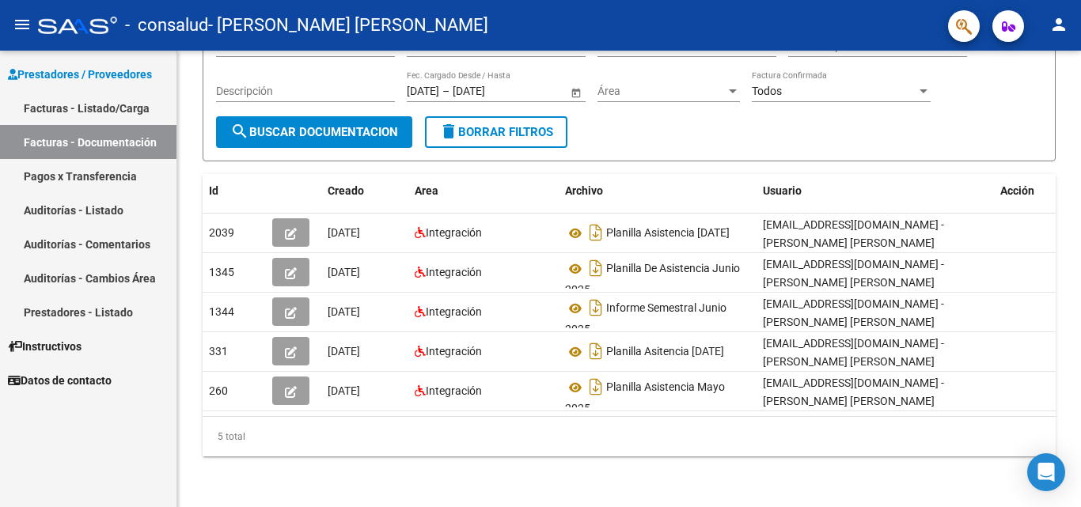  What do you see at coordinates (875, 191) in the screenshot?
I see `datatable-header-cell: Usuario` at bounding box center [875, 191].